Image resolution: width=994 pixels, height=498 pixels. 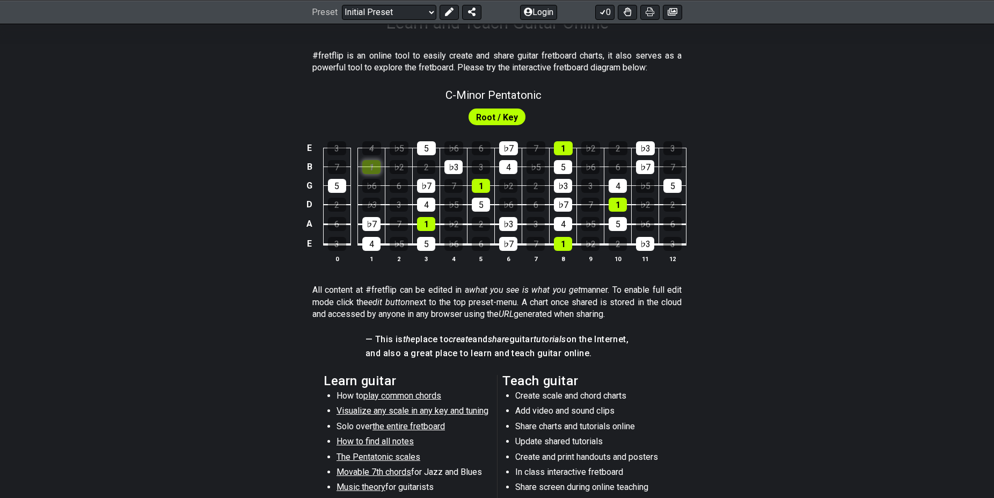 I want to click on td: A, so click(x=310, y=223).